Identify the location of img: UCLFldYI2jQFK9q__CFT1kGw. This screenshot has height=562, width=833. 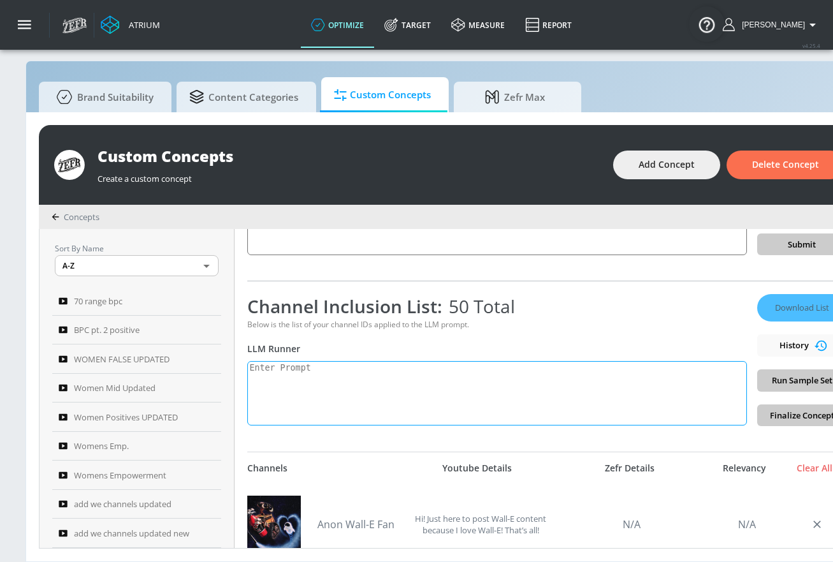
(274, 522).